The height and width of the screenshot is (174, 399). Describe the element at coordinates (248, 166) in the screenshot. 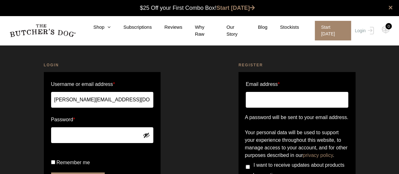

I see `input: I want to receive updates about products and promotions.` at that location.